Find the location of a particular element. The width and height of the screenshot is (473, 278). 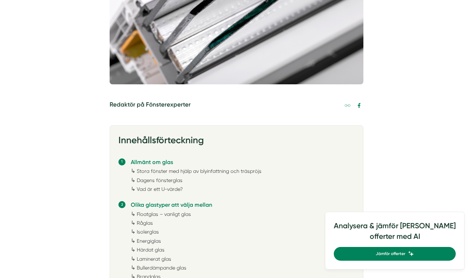

a: Laminerat glas is located at coordinates (154, 259).